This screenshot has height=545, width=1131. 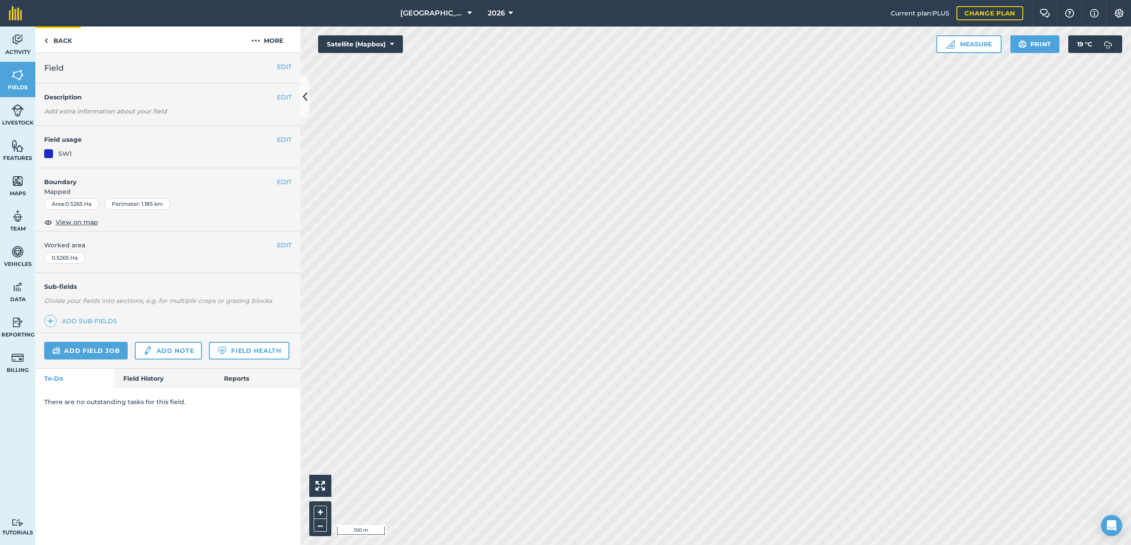 What do you see at coordinates (1022, 44) in the screenshot?
I see `img: svg+xml;base64,PHN2ZyB4bWxucz0iaHR0cDovL3d3dy53My5vcmcvMjAwMC9zdmciIHdpZHRoPSIxOSIgaGVpZ2h0PSIyNC...` at bounding box center [1022, 44].